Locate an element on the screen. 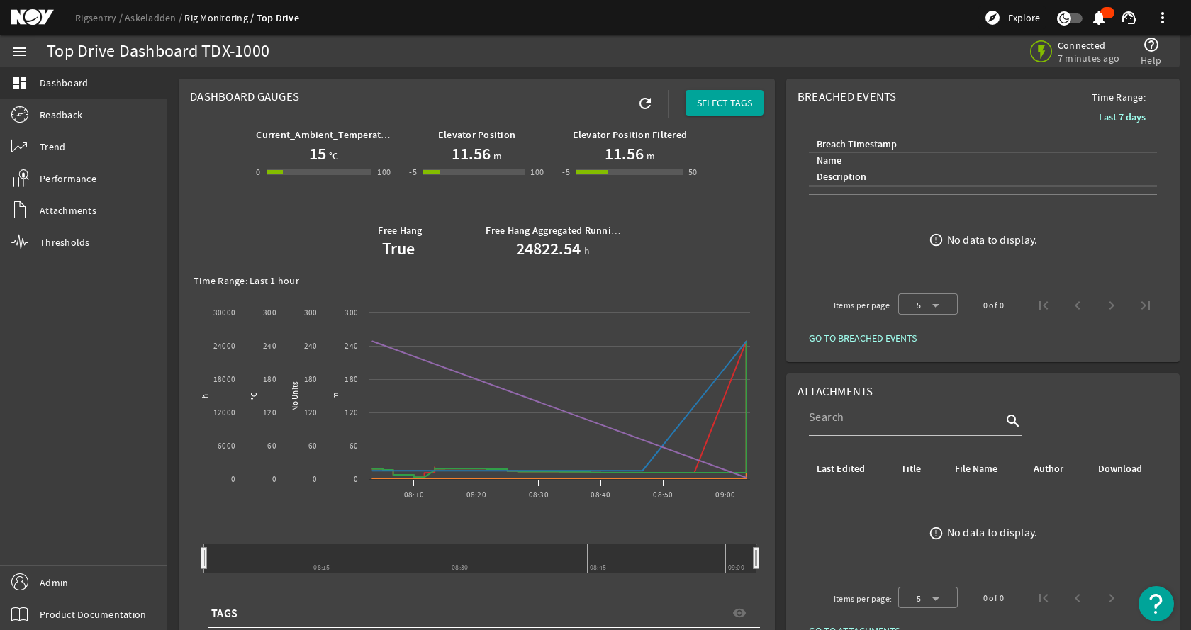 The height and width of the screenshot is (630, 1191). span: Breached Events is located at coordinates (847, 96).